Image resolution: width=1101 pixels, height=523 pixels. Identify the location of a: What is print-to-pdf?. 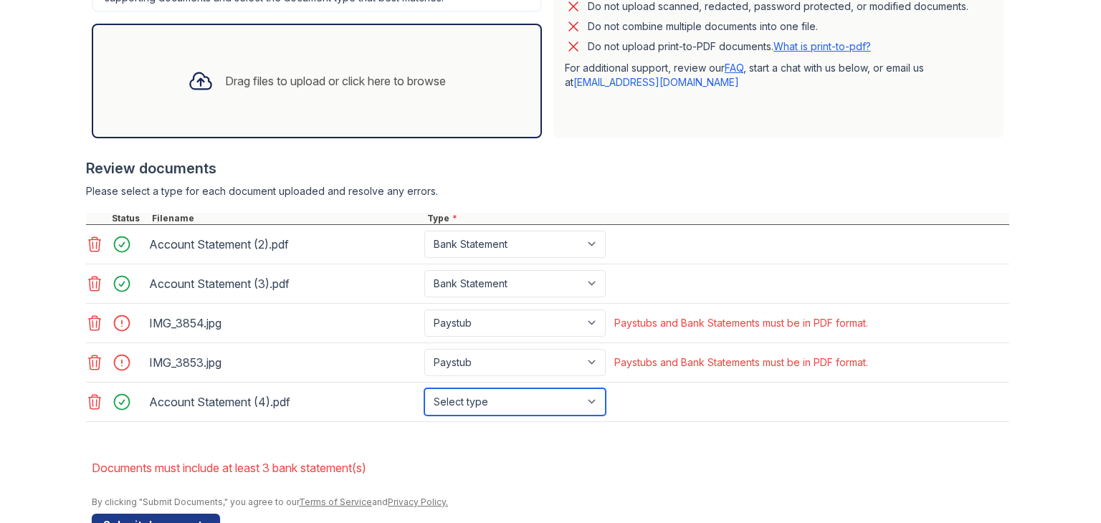
(822, 46).